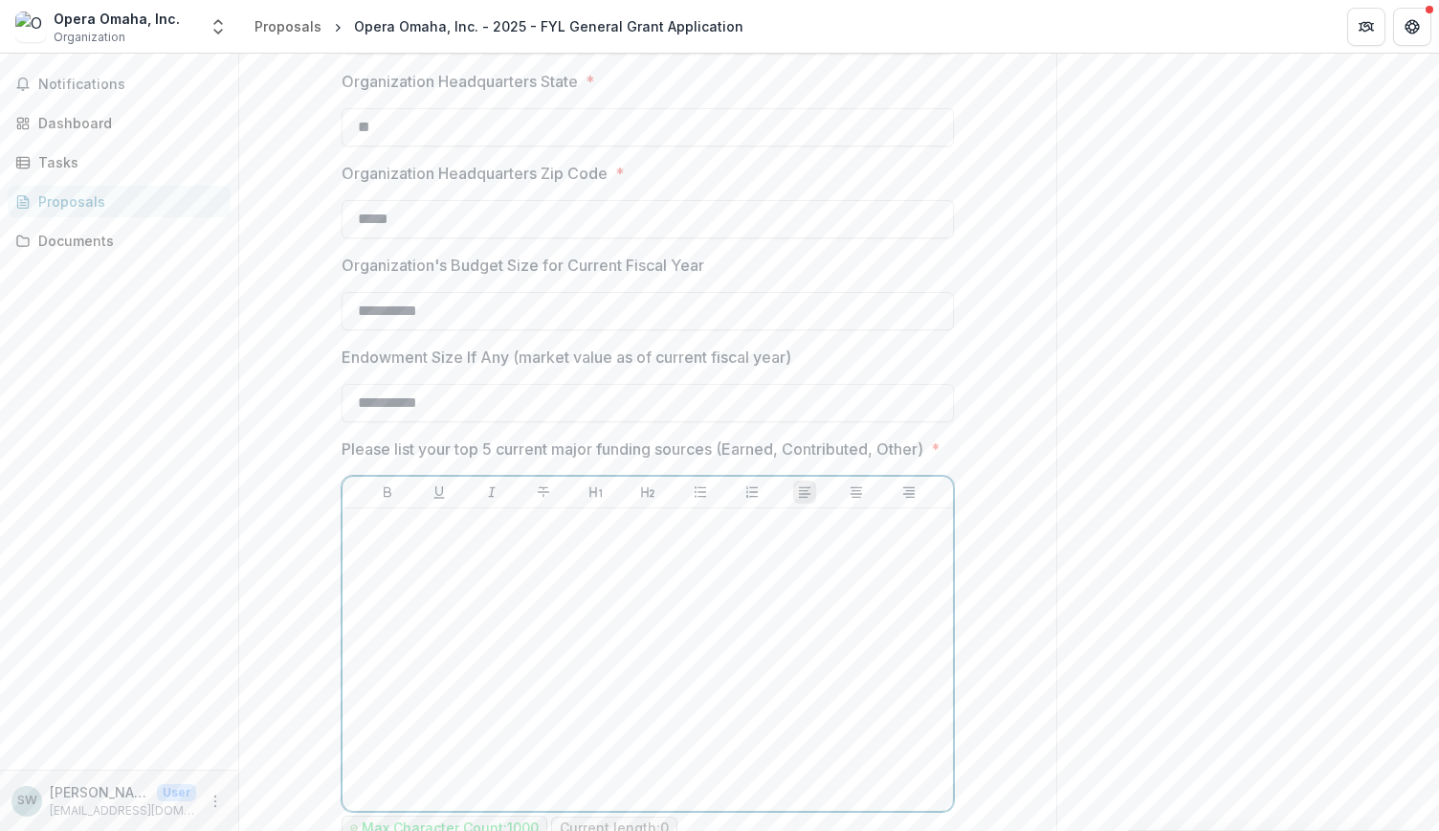  What do you see at coordinates (119, 162) in the screenshot?
I see `a: Tasks` at bounding box center [119, 162].